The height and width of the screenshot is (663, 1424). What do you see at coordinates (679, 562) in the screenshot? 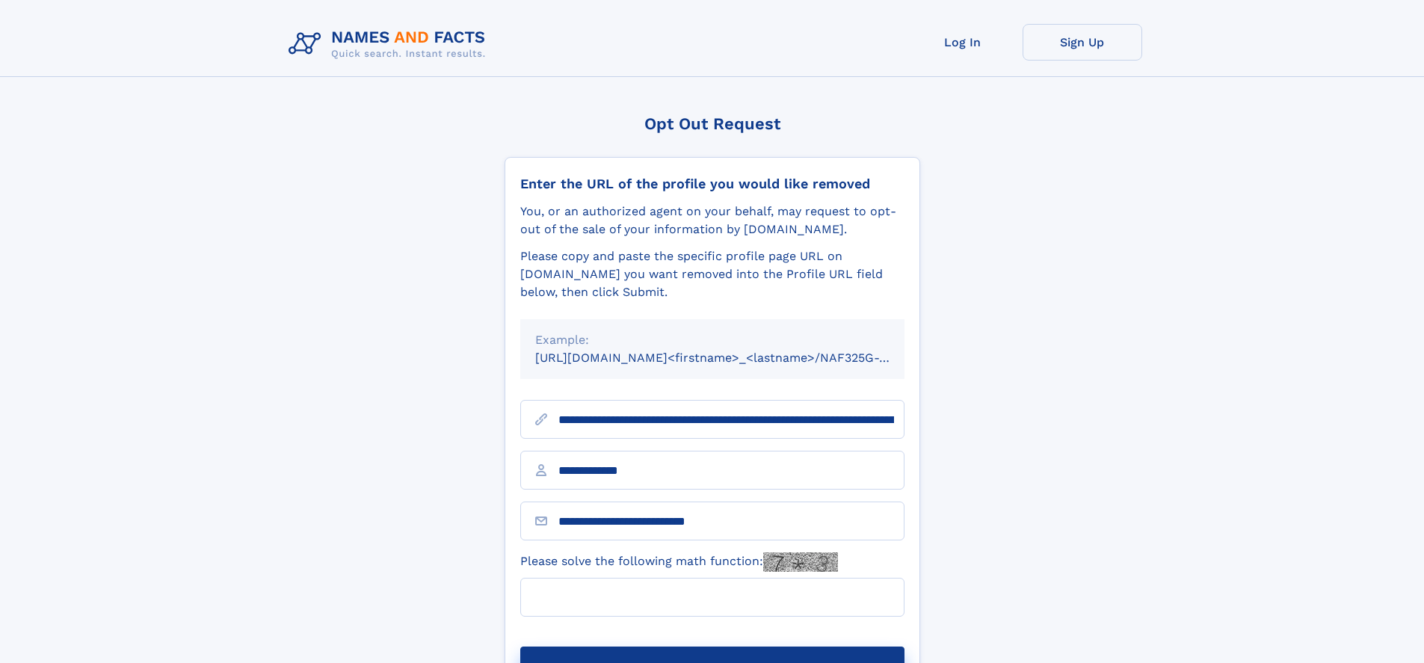
I see `label: Please solve the following math function:` at bounding box center [679, 562].